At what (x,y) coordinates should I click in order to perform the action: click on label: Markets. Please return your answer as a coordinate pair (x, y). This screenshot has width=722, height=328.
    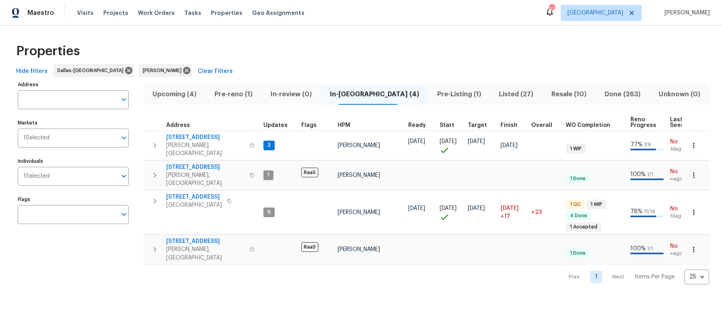
    Looking at the image, I should click on (73, 123).